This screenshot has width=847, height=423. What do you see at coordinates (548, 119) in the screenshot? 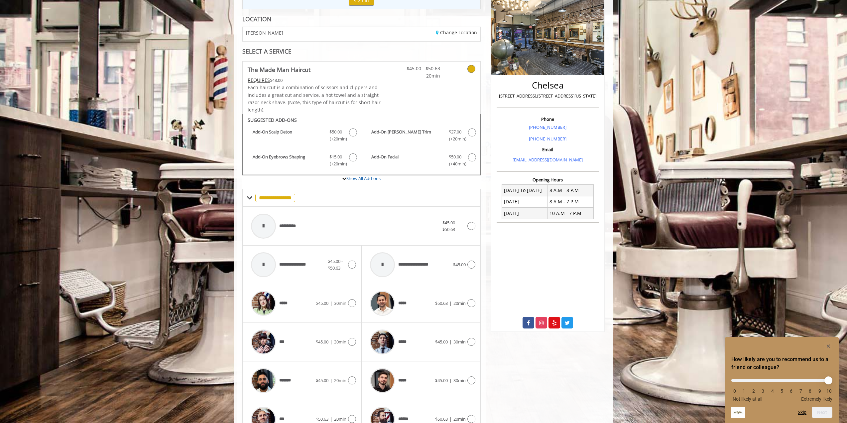
I see `h3: Phone` at bounding box center [548, 119].